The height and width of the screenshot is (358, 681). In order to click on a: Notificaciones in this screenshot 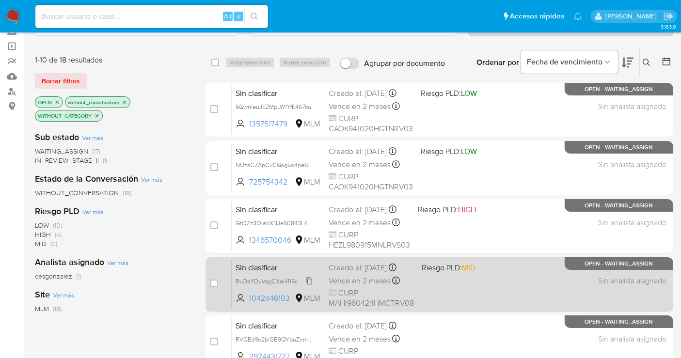, I will do `click(578, 16)`.